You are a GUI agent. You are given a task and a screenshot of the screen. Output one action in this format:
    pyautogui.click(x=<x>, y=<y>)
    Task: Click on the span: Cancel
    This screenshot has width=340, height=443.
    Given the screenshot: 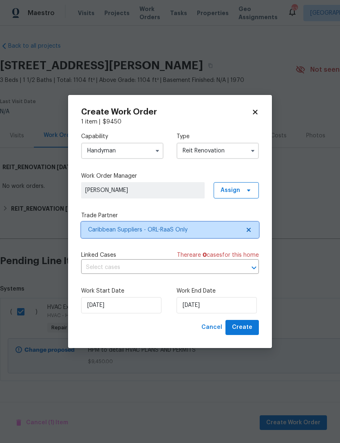 What is the action you would take?
    pyautogui.click(x=212, y=328)
    